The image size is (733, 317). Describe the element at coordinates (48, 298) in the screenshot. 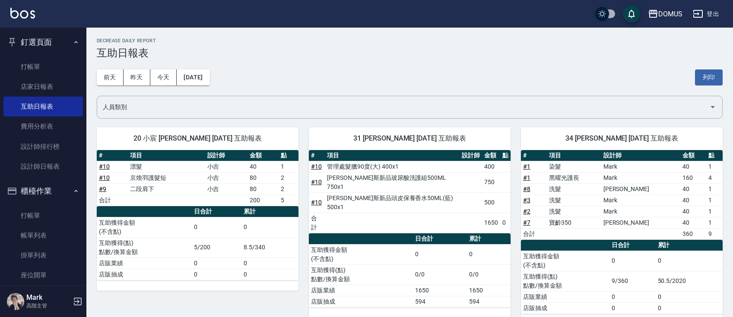

I see `h5: Mark` at that location.